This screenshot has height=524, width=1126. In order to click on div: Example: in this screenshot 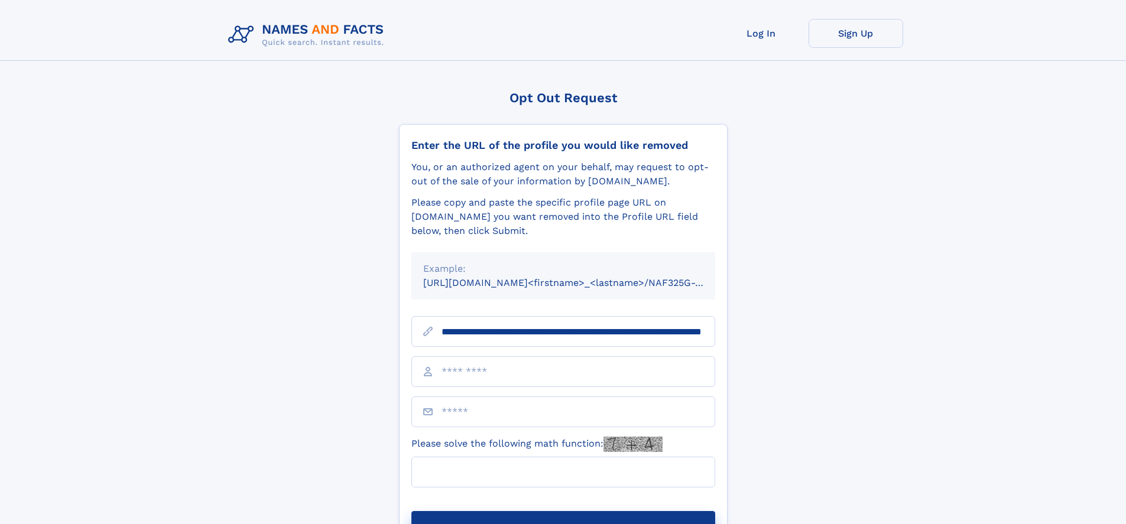, I will do `click(563, 269)`.